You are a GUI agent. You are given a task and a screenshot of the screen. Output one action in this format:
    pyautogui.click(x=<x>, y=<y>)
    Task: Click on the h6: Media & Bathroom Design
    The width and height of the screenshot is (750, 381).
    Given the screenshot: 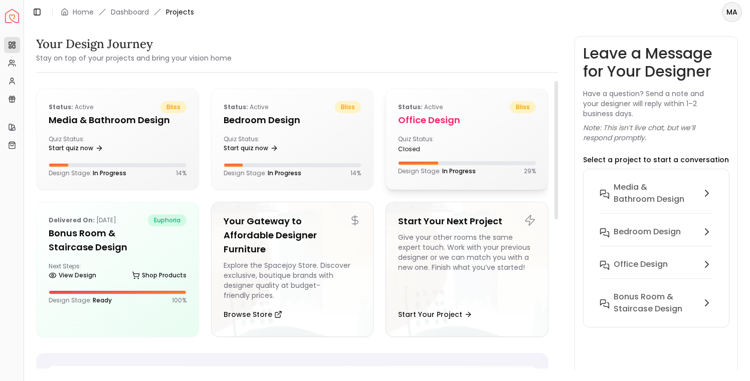 What is the action you would take?
    pyautogui.click(x=655, y=193)
    